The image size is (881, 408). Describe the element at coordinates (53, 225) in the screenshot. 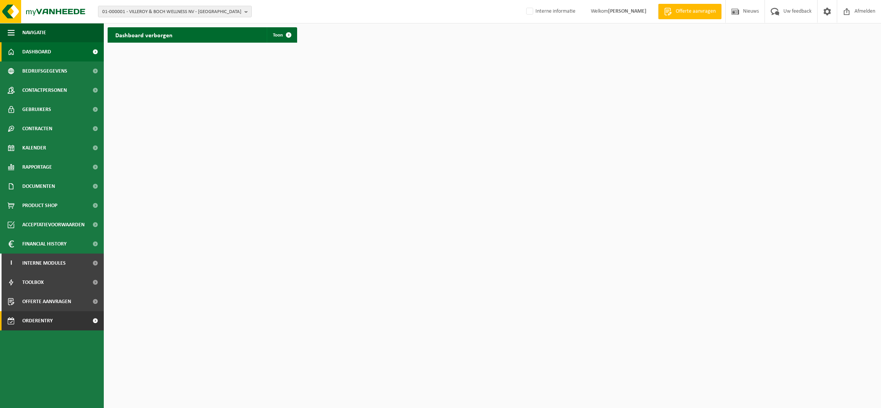

I see `span: Acceptatievoorwaarden` at that location.